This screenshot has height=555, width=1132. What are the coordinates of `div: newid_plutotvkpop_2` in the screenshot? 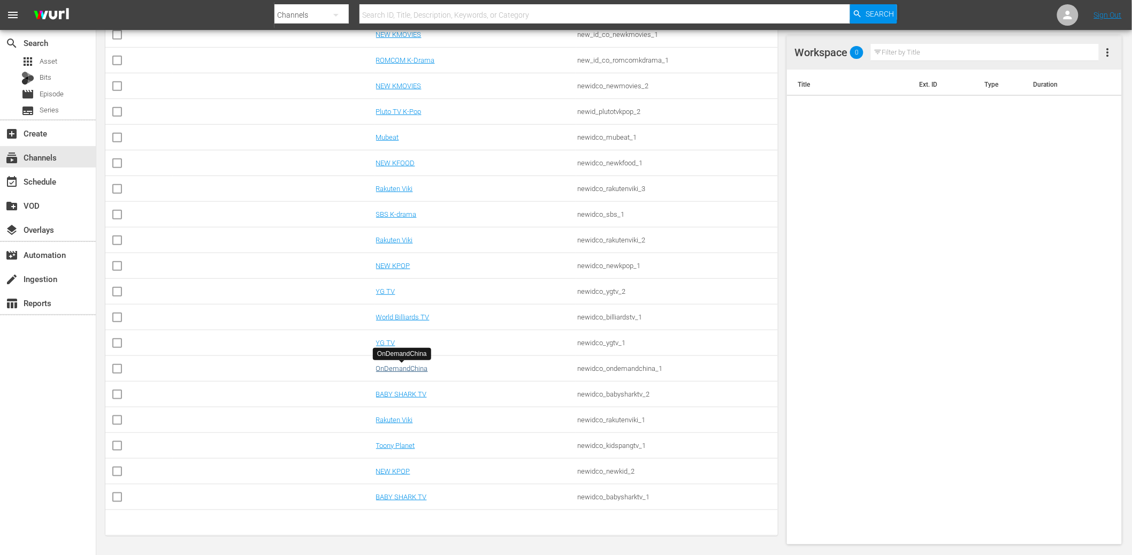 It's located at (676, 111).